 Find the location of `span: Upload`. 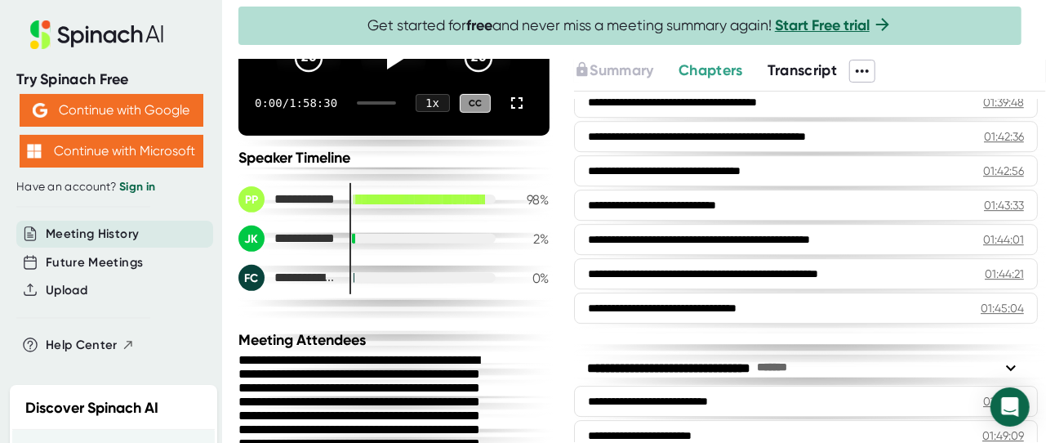

span: Upload is located at coordinates (66, 290).